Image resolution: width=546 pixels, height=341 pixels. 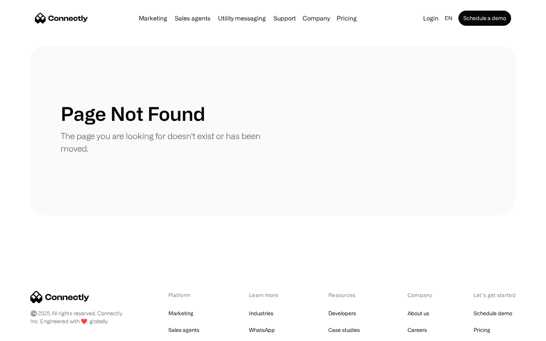 What do you see at coordinates (417, 330) in the screenshot?
I see `a: Careers` at bounding box center [417, 330].